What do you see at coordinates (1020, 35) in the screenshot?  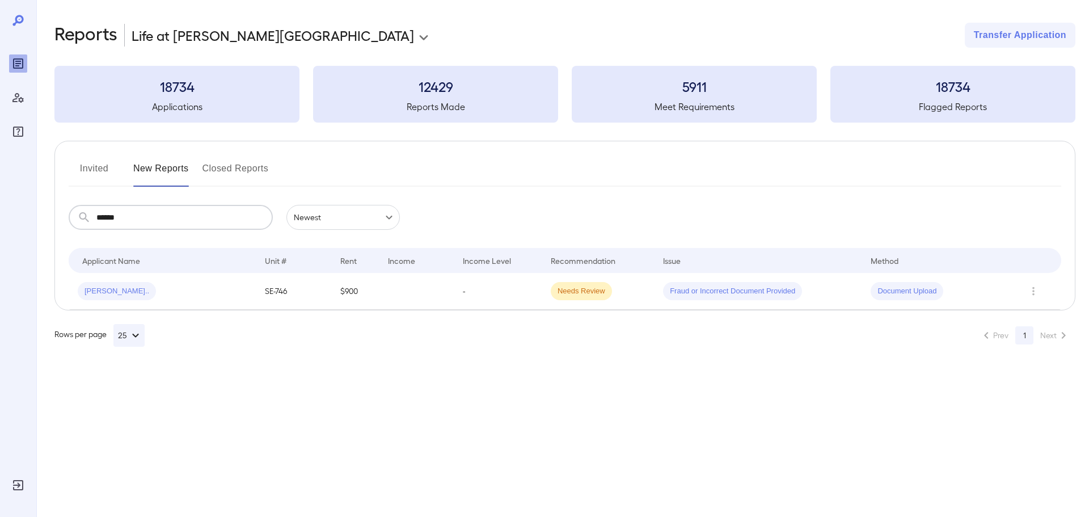 I see `button: Transfer Application` at bounding box center [1020, 35].